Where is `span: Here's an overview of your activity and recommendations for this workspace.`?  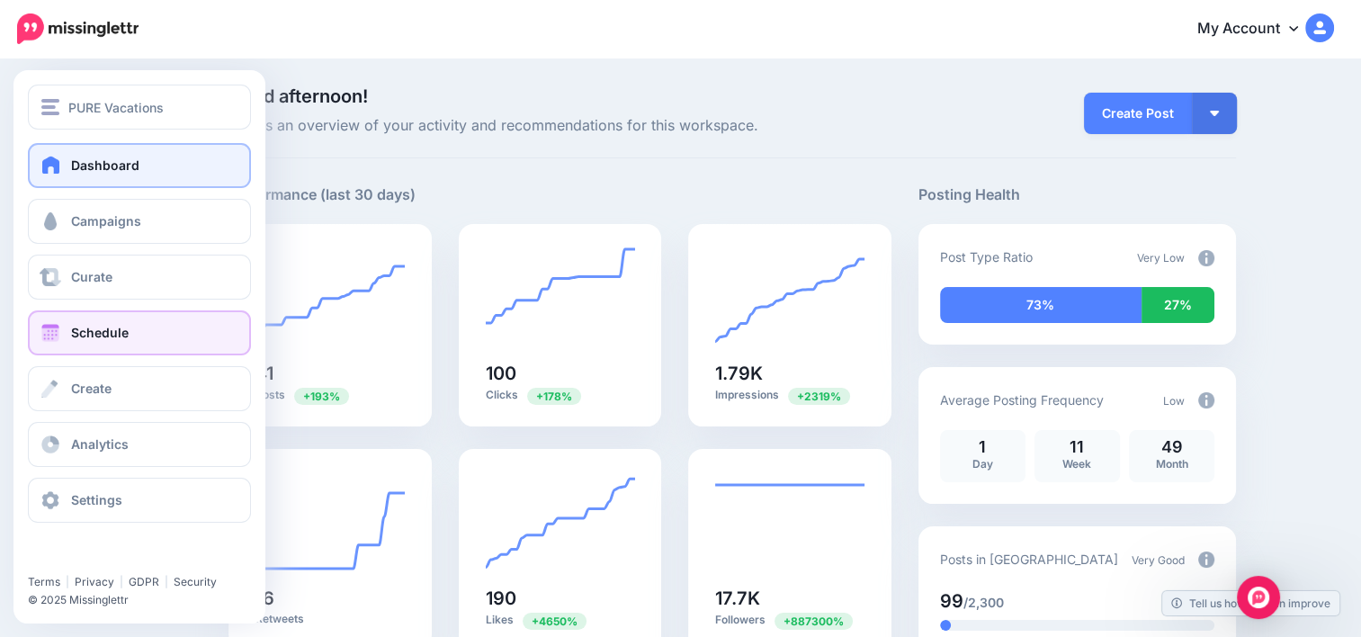
span: Here's an overview of your activity and recommendations for this workspace. is located at coordinates (560, 126).